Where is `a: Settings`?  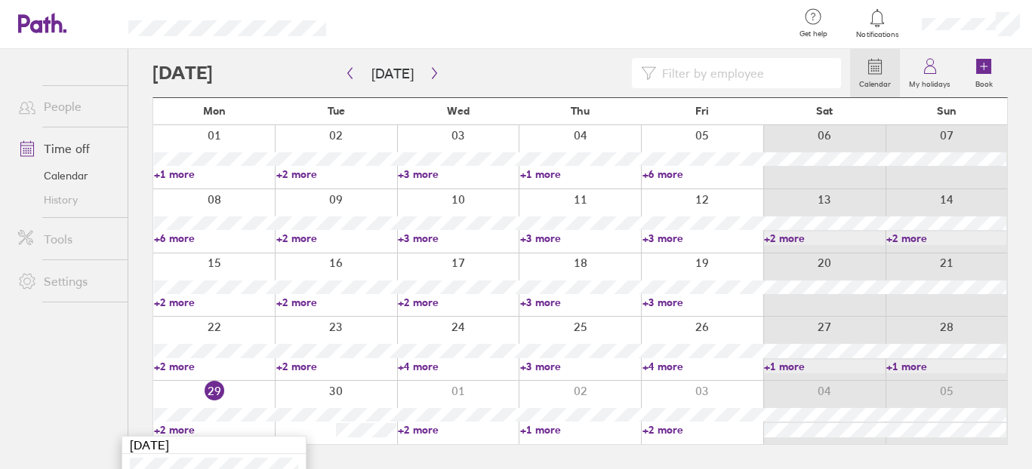 a: Settings is located at coordinates (66, 281).